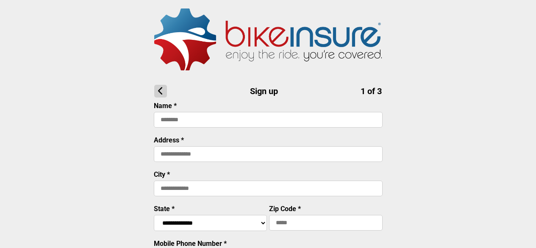 The width and height of the screenshot is (536, 248). I want to click on span: 1 of 3, so click(371, 91).